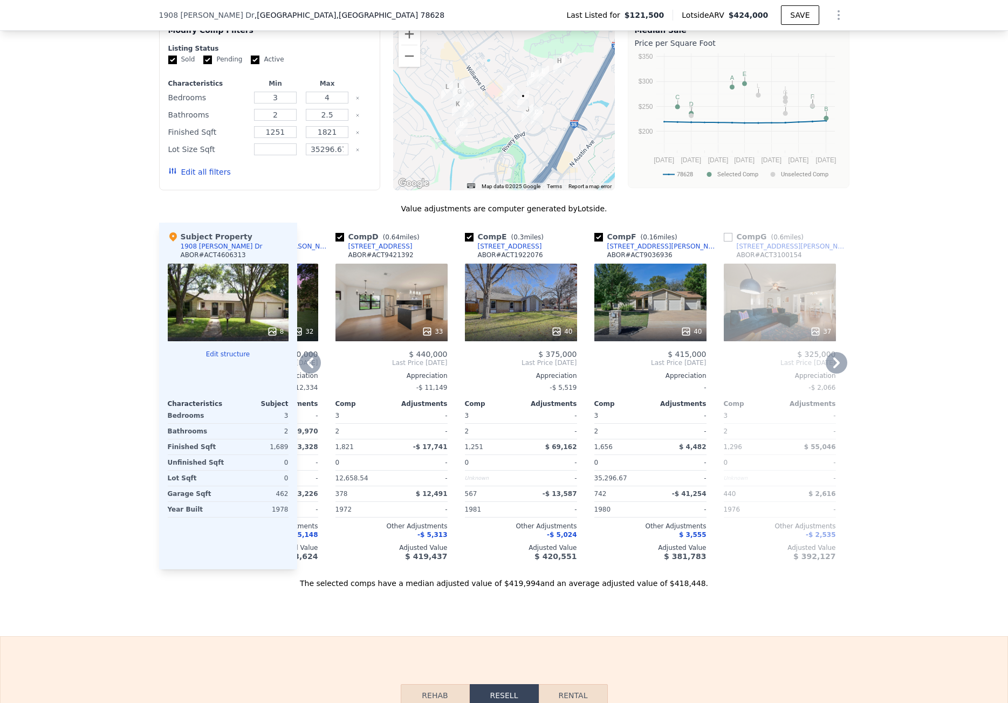 The width and height of the screenshot is (1008, 703). Describe the element at coordinates (590, 186) in the screenshot. I see `a: Report a map error` at that location.